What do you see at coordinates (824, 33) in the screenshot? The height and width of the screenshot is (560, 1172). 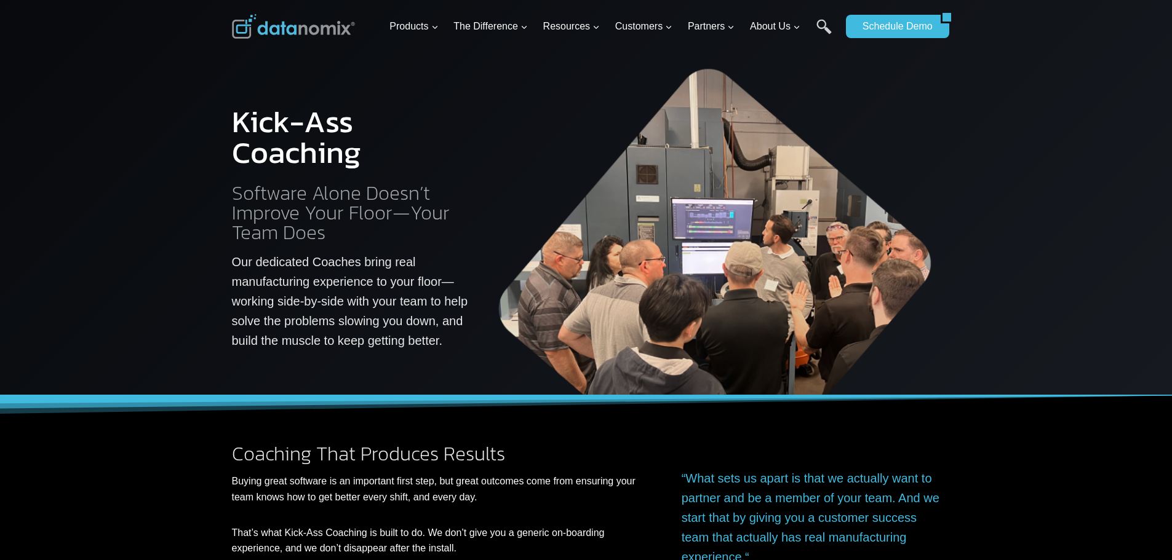 I see `a: Search` at bounding box center [824, 33].